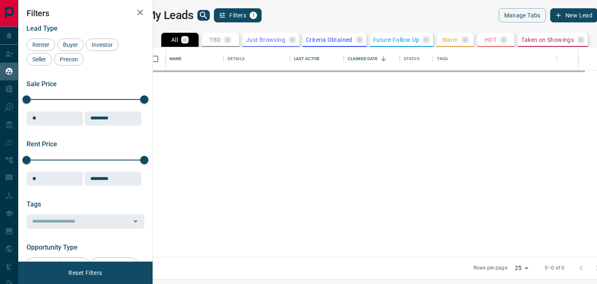  What do you see at coordinates (58, 264) in the screenshot?
I see `span: Favourited a Listing` at bounding box center [58, 264].